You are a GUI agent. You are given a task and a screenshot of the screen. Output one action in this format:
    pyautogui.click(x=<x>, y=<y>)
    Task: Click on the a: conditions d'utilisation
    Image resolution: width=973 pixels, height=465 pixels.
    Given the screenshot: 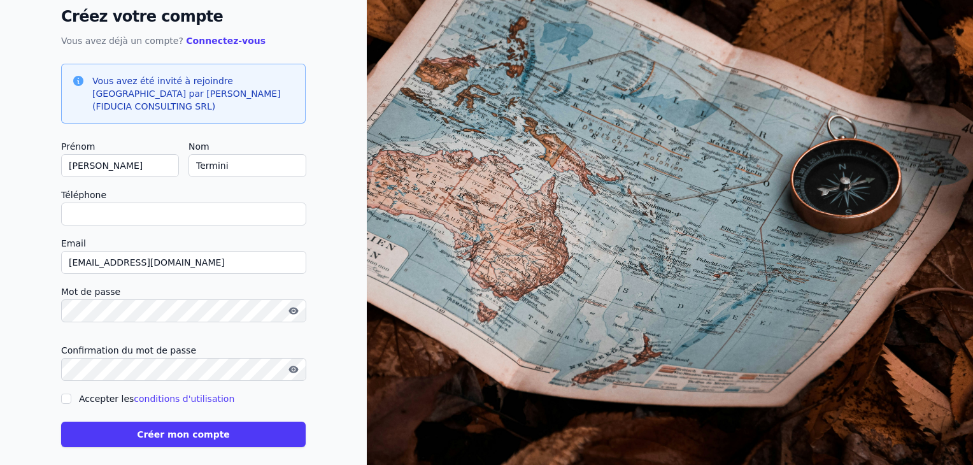 What is the action you would take?
    pyautogui.click(x=184, y=399)
    